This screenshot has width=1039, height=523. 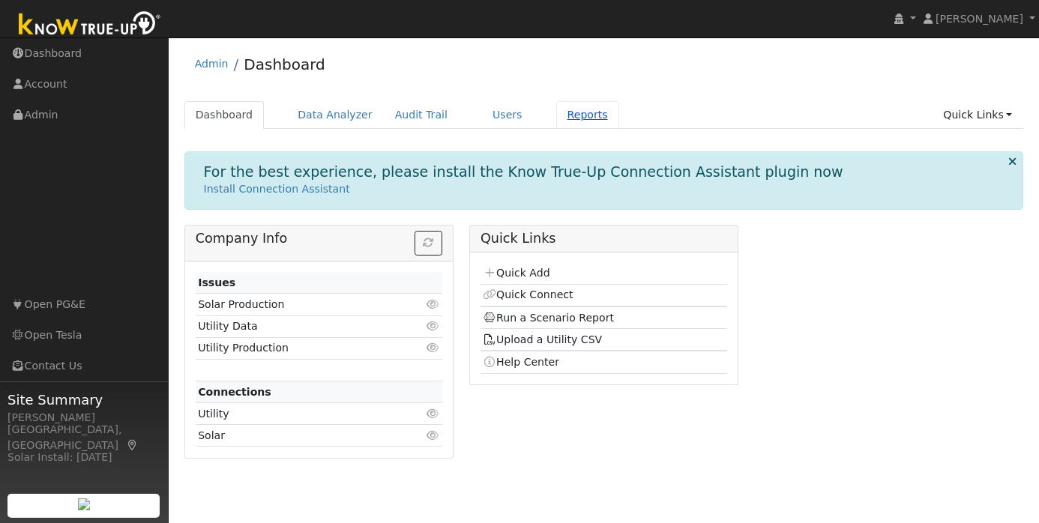 I want to click on img: retrieve, so click(x=84, y=504).